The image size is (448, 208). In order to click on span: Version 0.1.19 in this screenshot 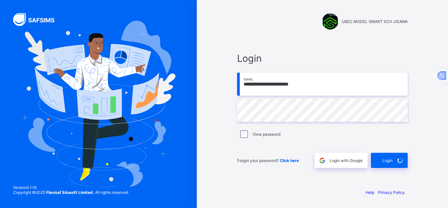, I will do `click(71, 187)`.